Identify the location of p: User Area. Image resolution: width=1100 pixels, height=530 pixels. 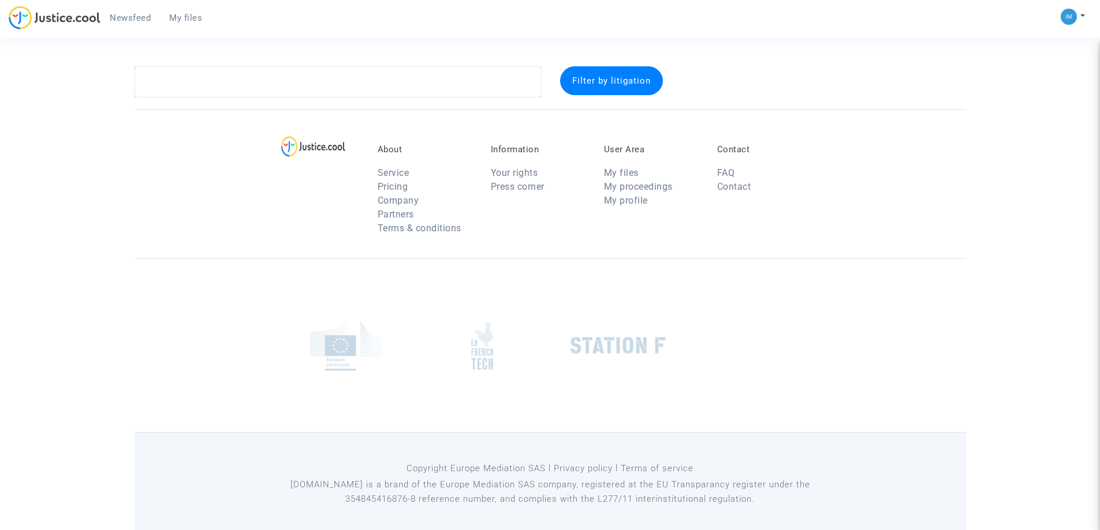
(652, 149).